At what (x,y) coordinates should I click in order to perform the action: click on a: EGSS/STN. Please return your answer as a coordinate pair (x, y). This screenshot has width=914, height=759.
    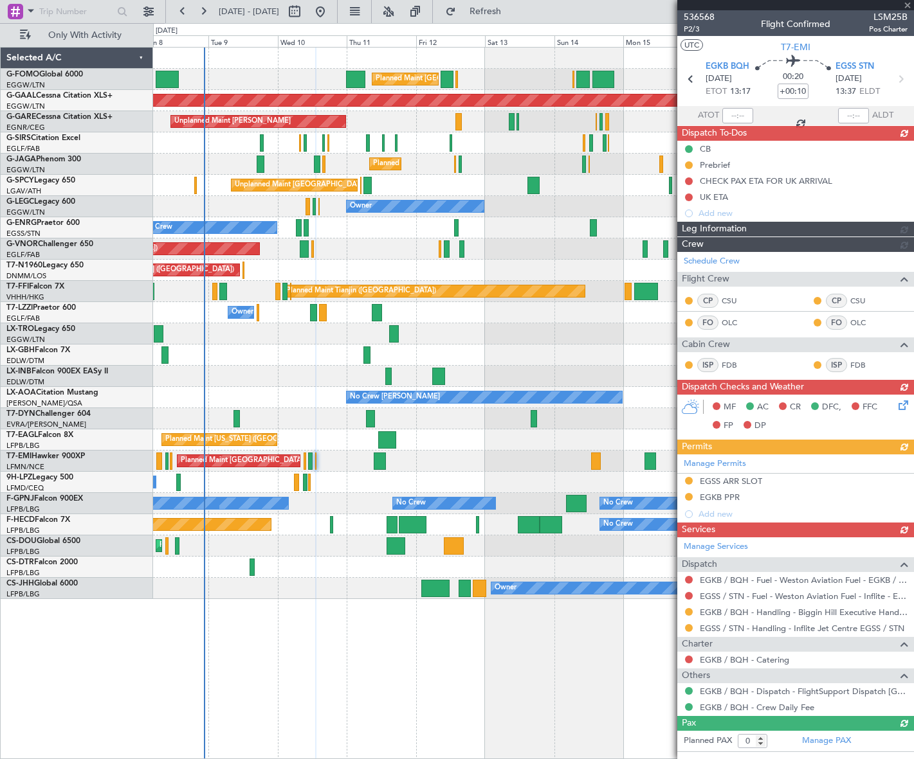
    Looking at the image, I should click on (23, 233).